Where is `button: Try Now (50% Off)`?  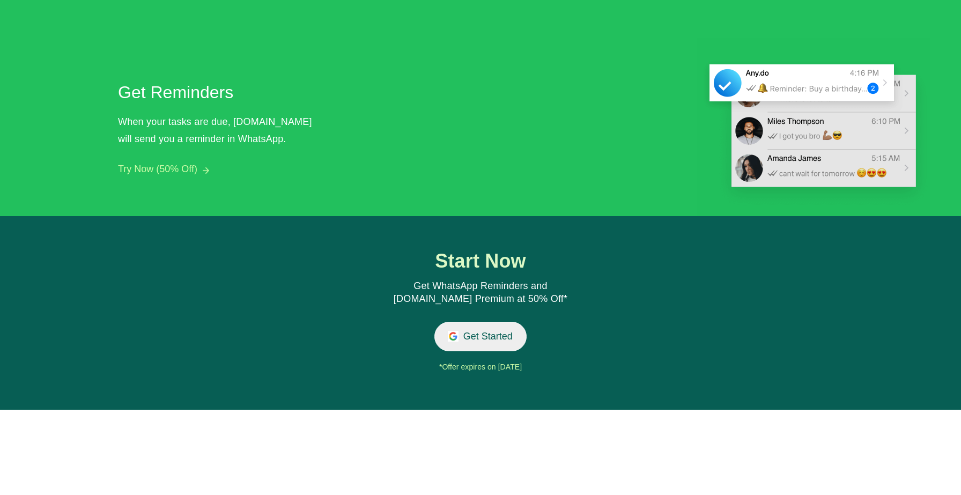 button: Try Now (50% Off) is located at coordinates (158, 169).